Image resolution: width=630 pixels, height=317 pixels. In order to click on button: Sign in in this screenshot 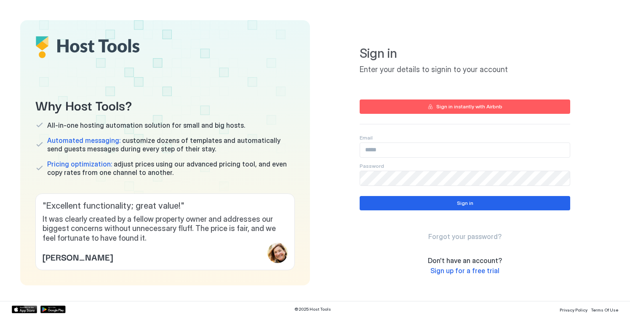, I will do `click(465, 203)`.